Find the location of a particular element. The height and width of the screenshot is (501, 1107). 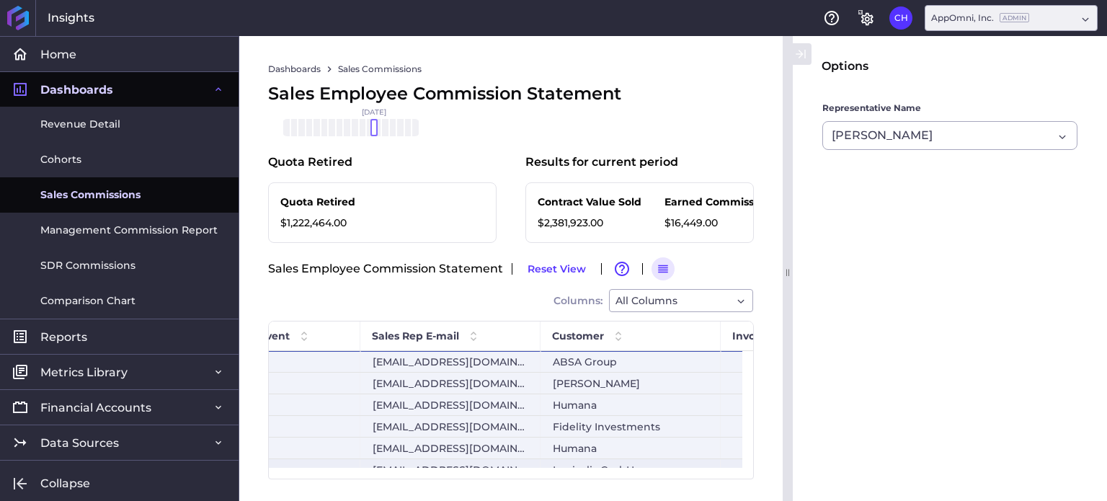

span: Representative Name is located at coordinates (872, 108).